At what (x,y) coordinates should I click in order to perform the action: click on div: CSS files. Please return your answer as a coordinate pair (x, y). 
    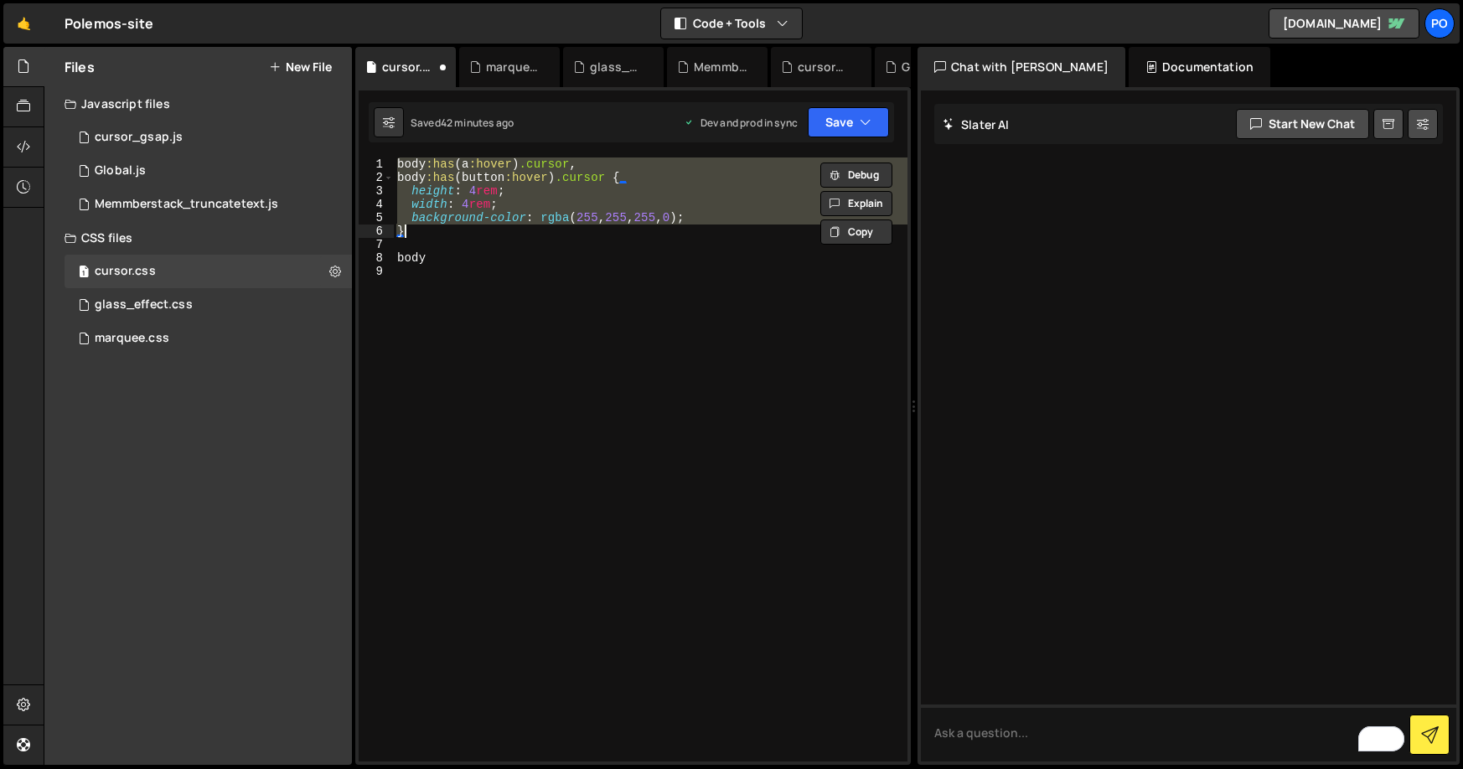
    Looking at the image, I should click on (198, 238).